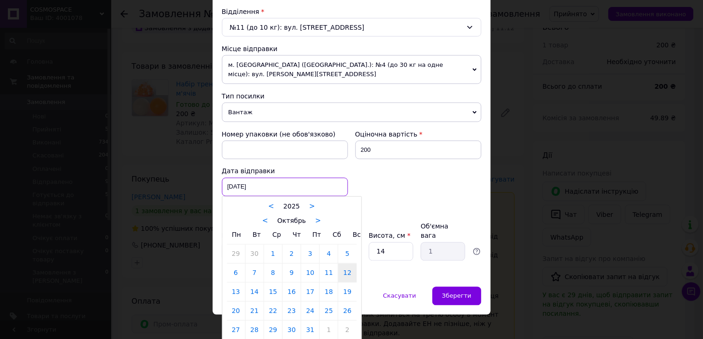 The height and width of the screenshot is (339, 703). Describe the element at coordinates (329, 273) in the screenshot. I see `a: 11` at that location.